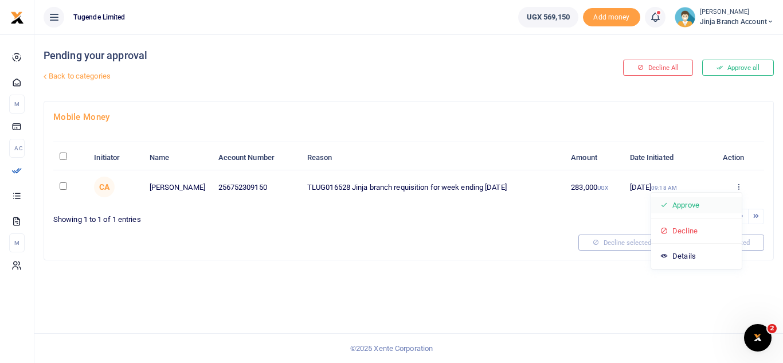  Describe the element at coordinates (696, 256) in the screenshot. I see `a: Details` at that location.